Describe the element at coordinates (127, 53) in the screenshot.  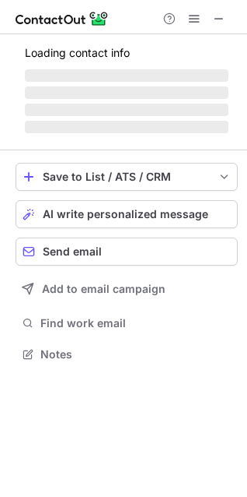
I see `p: Loading contact info` at that location.